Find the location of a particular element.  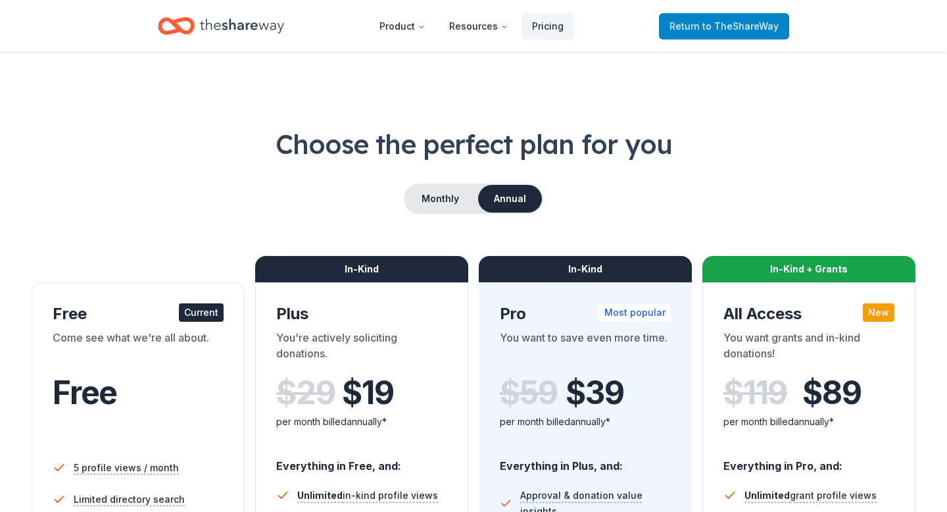

div: You want to save even more time. is located at coordinates (586, 348).